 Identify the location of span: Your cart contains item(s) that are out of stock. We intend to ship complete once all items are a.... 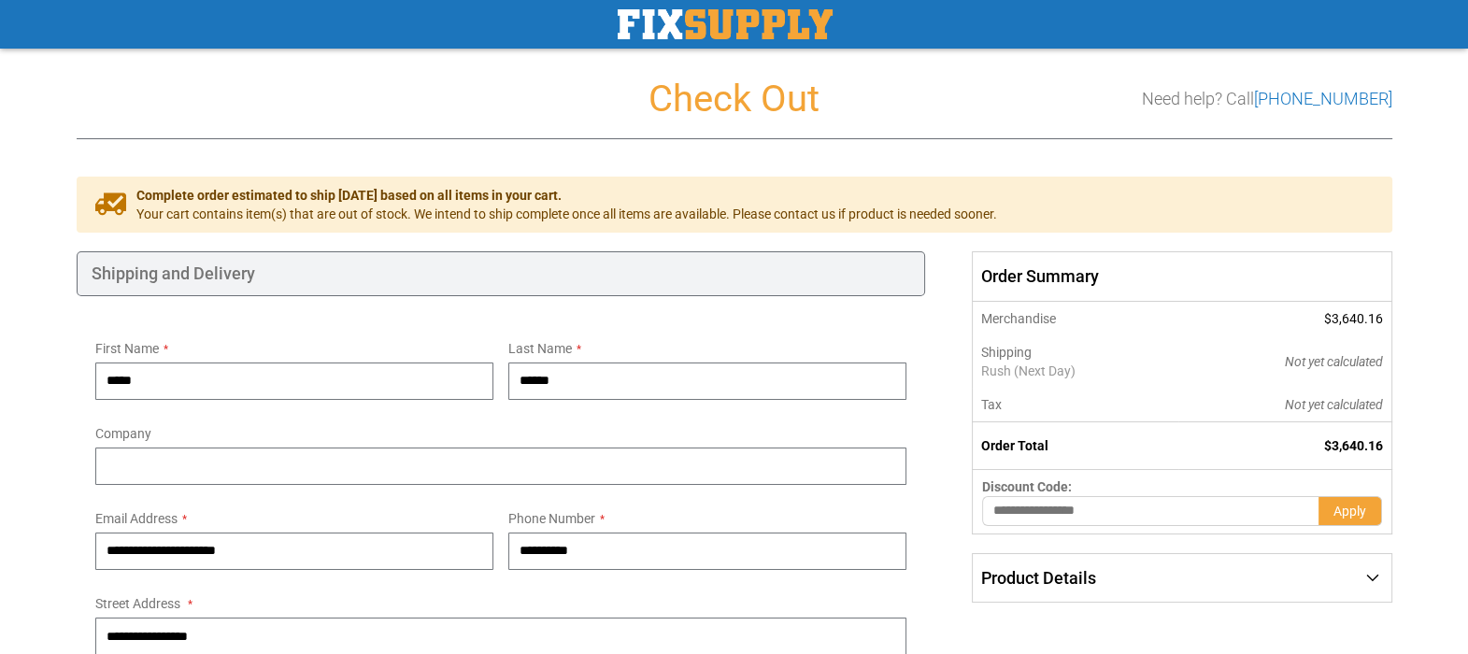
(566, 214).